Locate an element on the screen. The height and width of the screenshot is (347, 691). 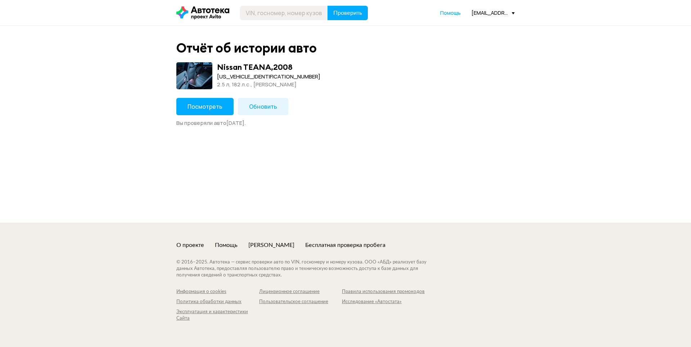
a: Политика обработки данных is located at coordinates (218, 302).